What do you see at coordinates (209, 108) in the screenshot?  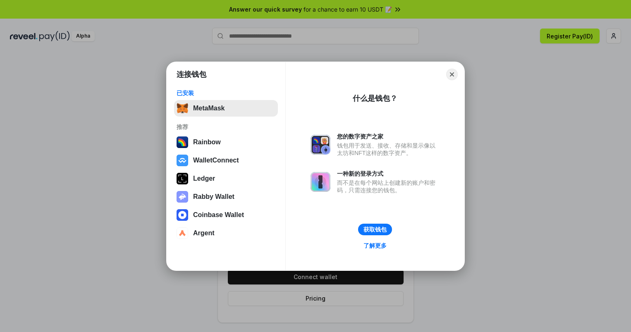 I see `div: MetaMask` at bounding box center [209, 108].